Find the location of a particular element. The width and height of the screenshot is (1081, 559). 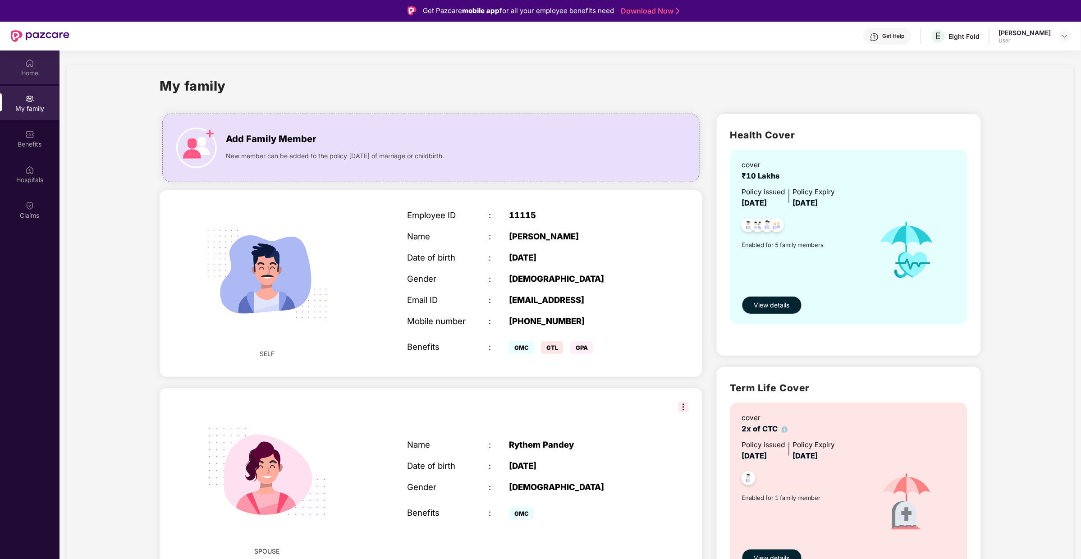

h2: Health Cover is located at coordinates (849, 135).